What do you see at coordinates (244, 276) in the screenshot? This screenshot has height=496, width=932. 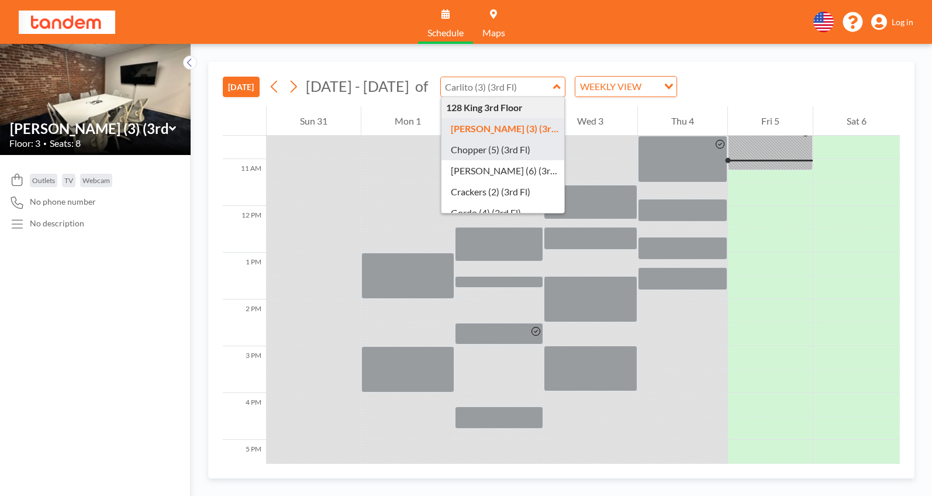 I see `div: 1 PM` at bounding box center [244, 276].